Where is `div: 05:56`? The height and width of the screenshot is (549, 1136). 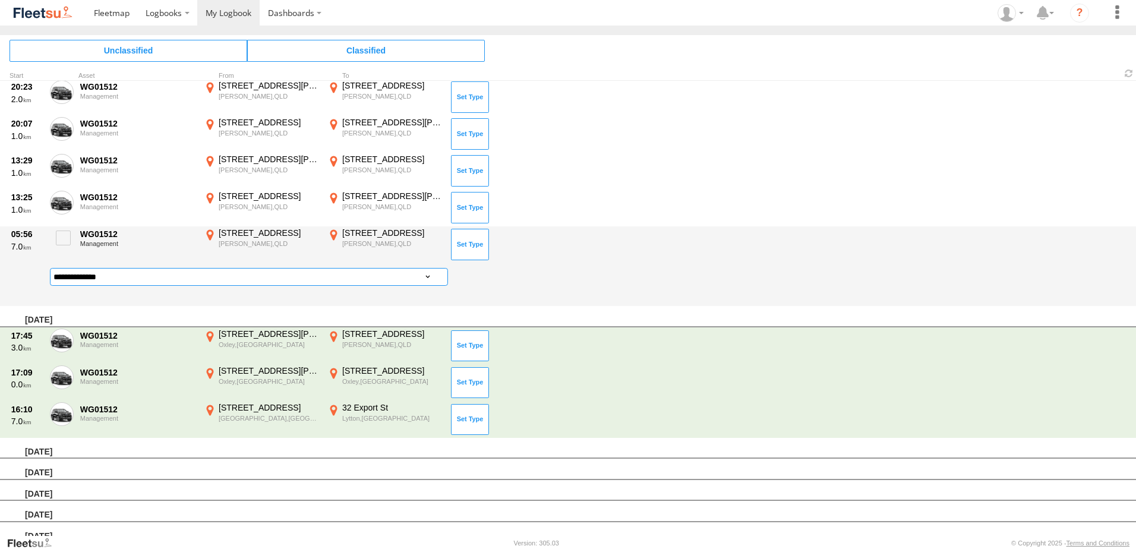
div: 05:56 is located at coordinates (27, 234).